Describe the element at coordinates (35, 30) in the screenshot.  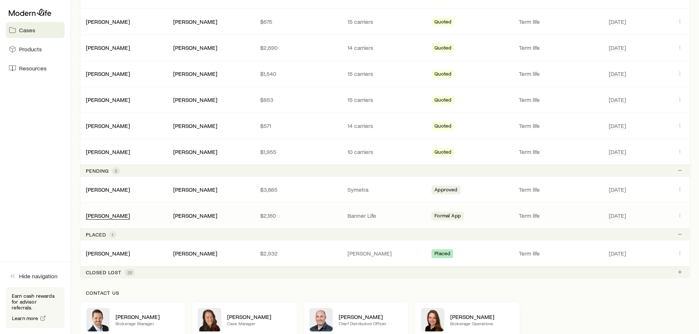
I see `a: Cases` at that location.